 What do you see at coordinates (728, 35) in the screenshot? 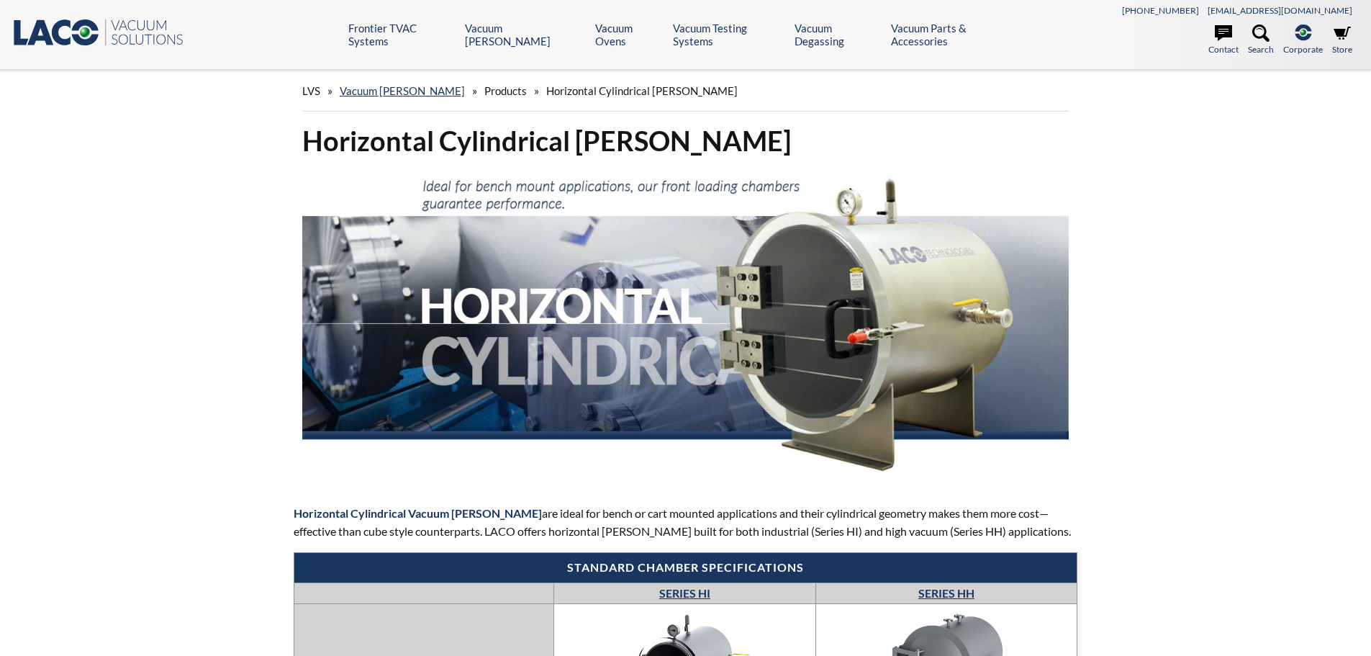
I see `a: Vacuum Testing Systems` at bounding box center [728, 35].